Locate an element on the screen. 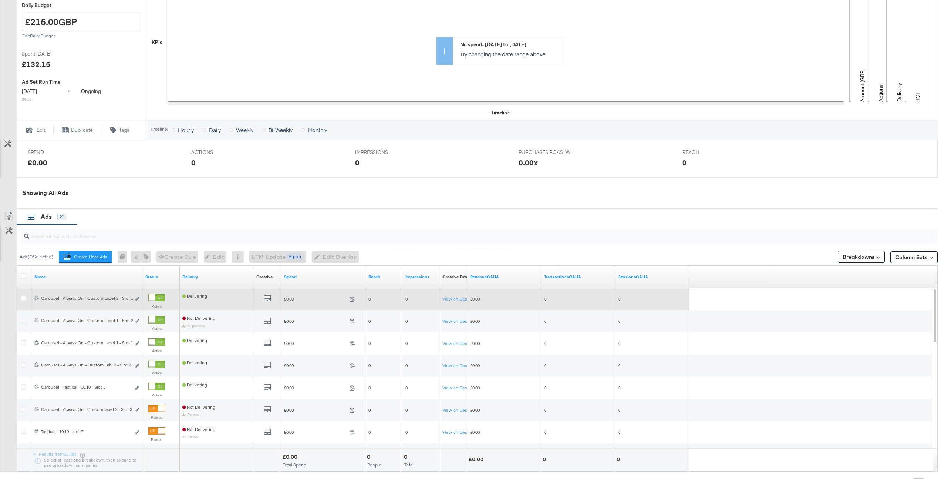 This screenshot has height=479, width=947. a: Shows the current state of your Ad. is located at coordinates (161, 277).